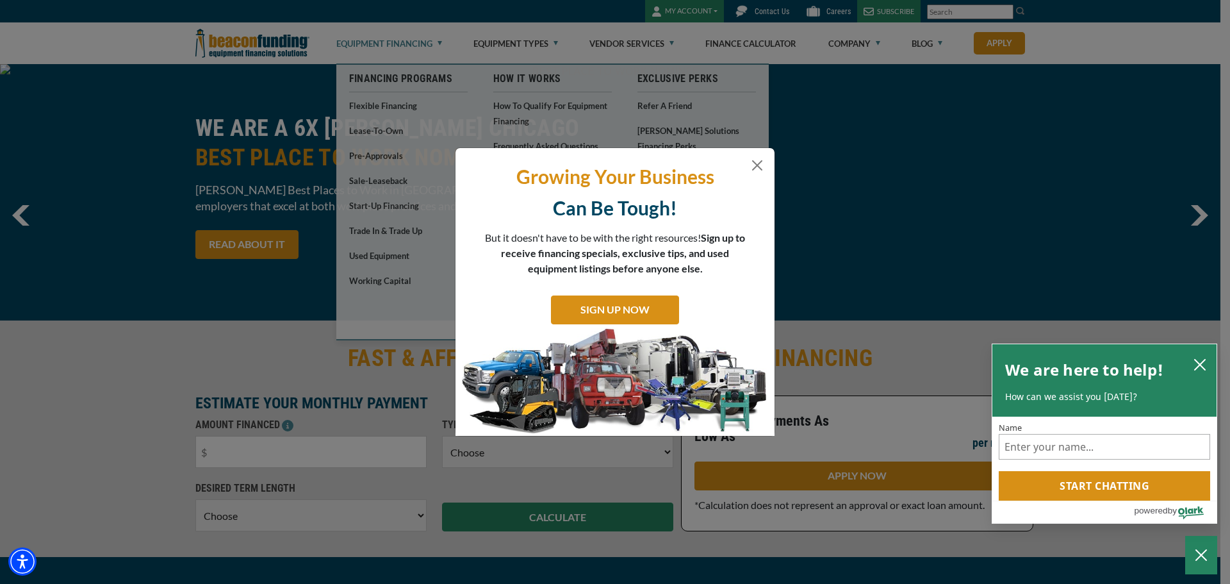  What do you see at coordinates (623, 252) in the screenshot?
I see `span: Sign up to receive financing specials, exclusive tips, and used equipment listings before anyone ...` at bounding box center [623, 252].